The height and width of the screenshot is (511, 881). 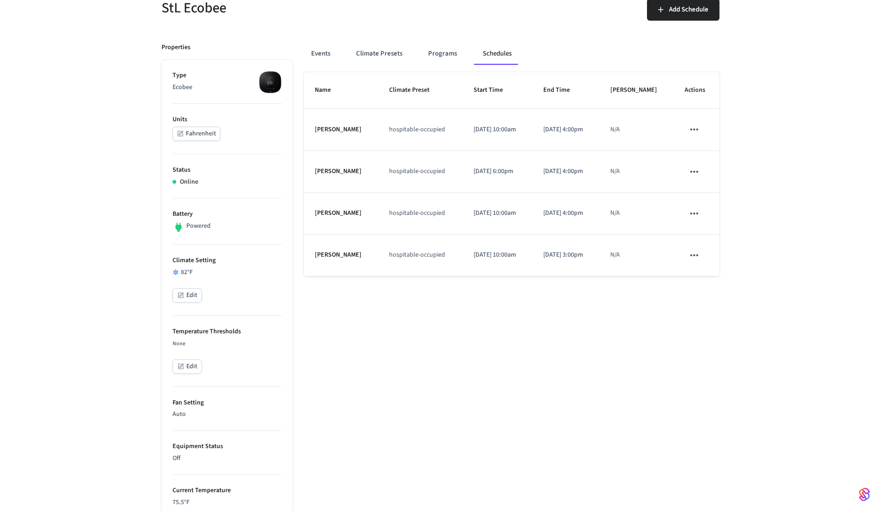 I want to click on img: SeamLogoGradient.69752ec5.svg, so click(x=865, y=494).